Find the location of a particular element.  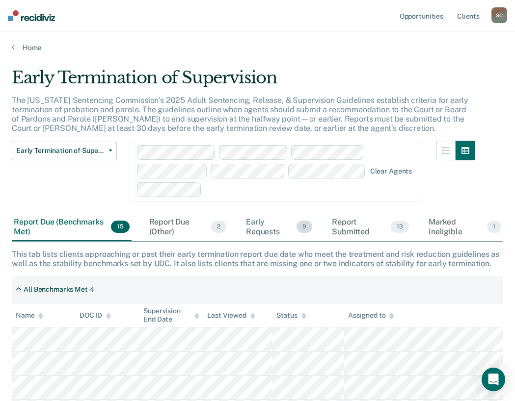

div: Assigned to is located at coordinates (371, 316).